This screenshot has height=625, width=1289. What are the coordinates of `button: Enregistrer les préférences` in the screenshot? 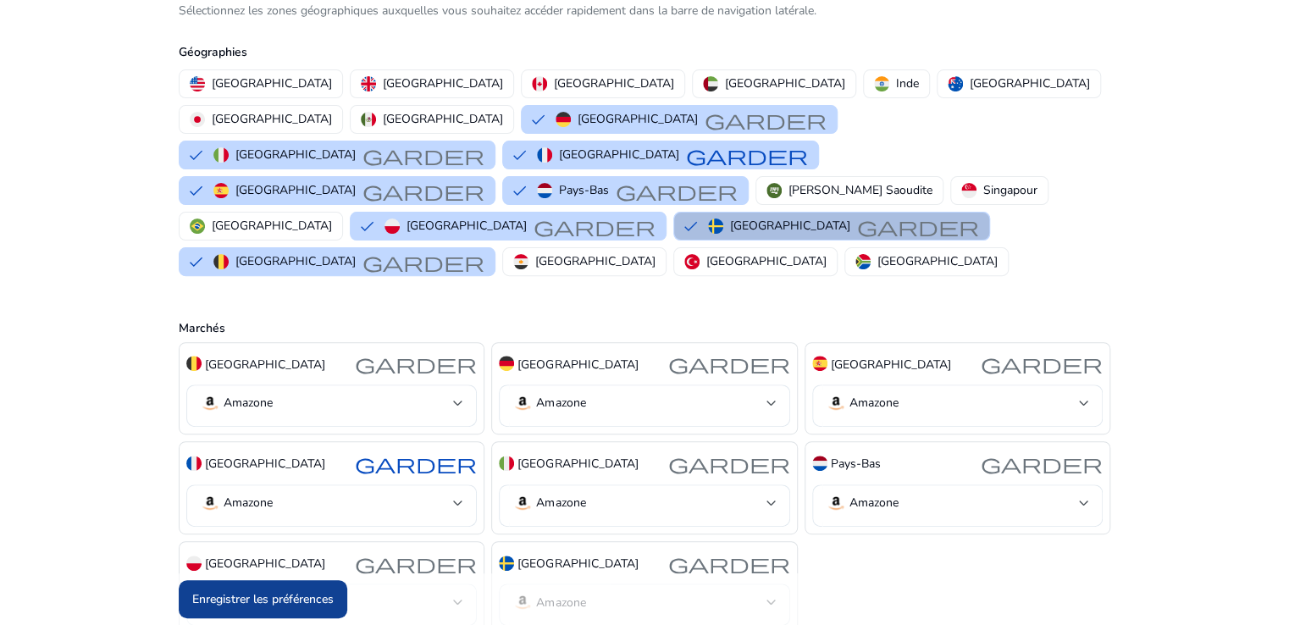 It's located at (262, 599).